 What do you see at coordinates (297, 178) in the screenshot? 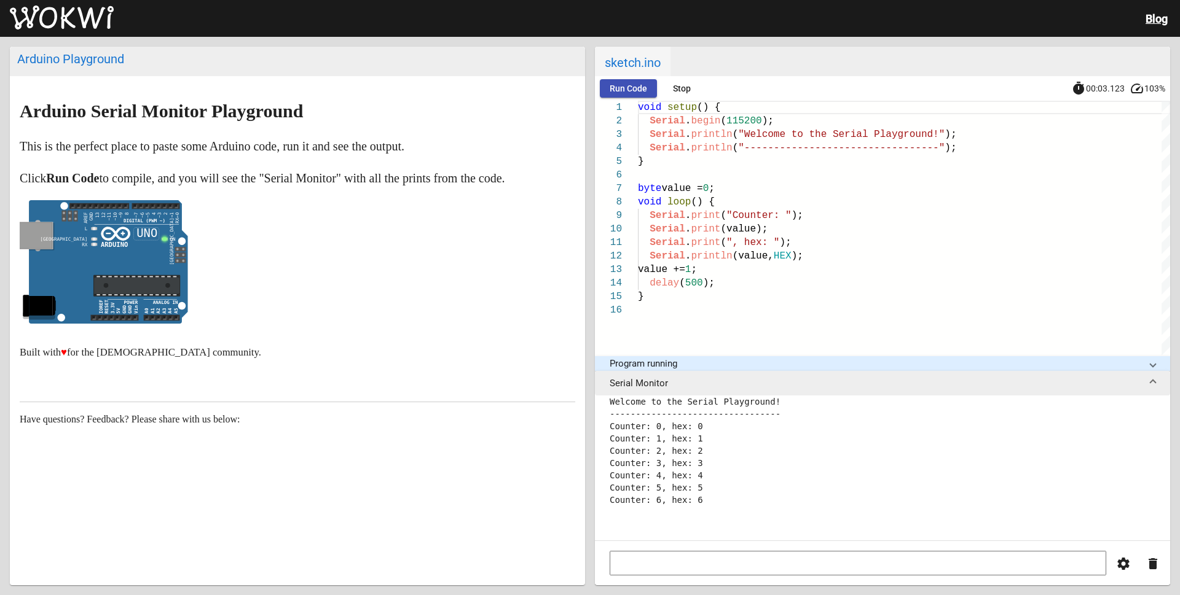
I see `p: Click to compile, and you will see the "Serial Monitor" with all the prints from the code.` at bounding box center [297, 178].